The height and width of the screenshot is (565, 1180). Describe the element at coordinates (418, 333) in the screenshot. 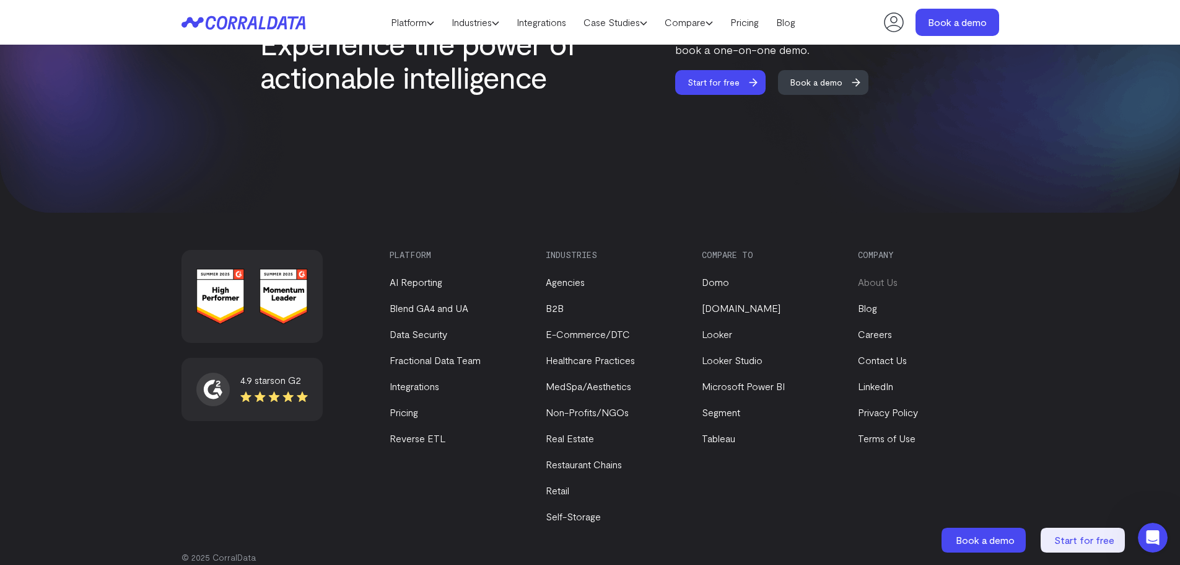

I see `a: Data Security` at that location.